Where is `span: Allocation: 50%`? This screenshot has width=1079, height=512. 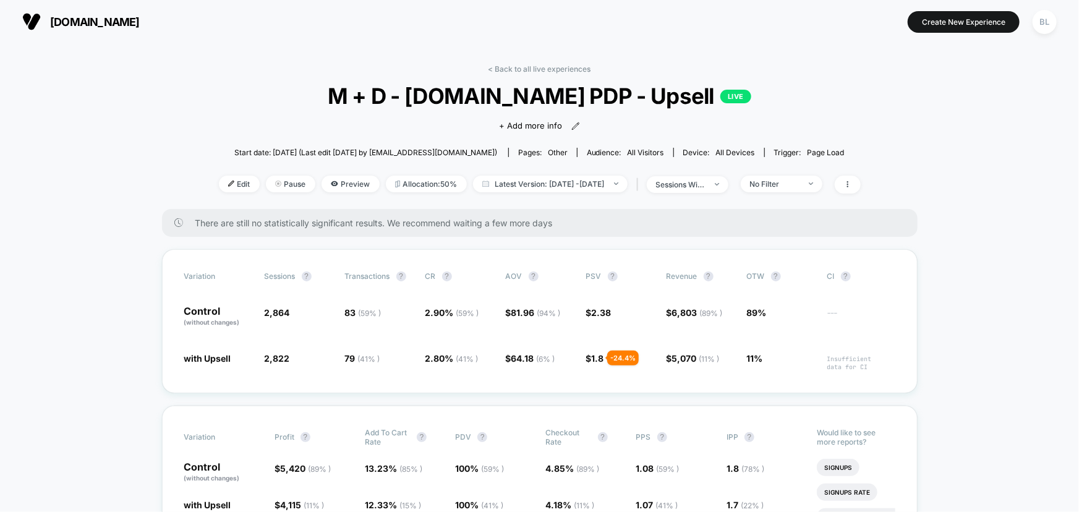 span: Allocation: 50% is located at coordinates (426, 184).